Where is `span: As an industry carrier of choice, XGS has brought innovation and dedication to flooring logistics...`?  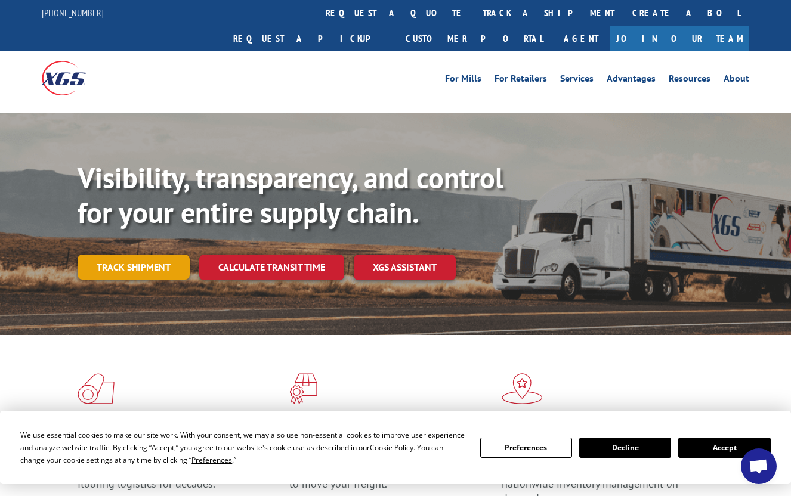
span: As an industry carrier of choice, XGS has brought innovation and dedication to flooring logistics... is located at coordinates (170, 469).